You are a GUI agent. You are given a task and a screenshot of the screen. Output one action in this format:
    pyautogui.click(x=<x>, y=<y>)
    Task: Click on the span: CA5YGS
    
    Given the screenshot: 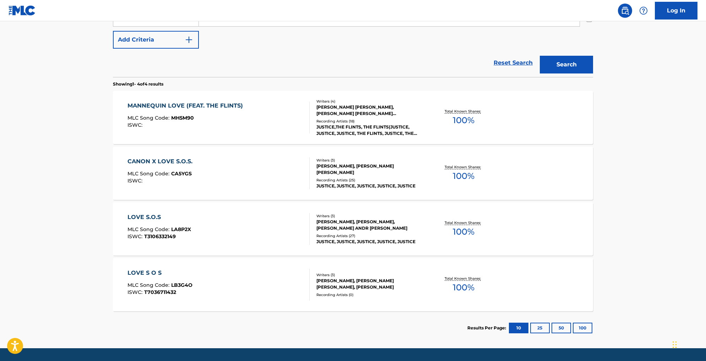 What is the action you would take?
    pyautogui.click(x=181, y=174)
    